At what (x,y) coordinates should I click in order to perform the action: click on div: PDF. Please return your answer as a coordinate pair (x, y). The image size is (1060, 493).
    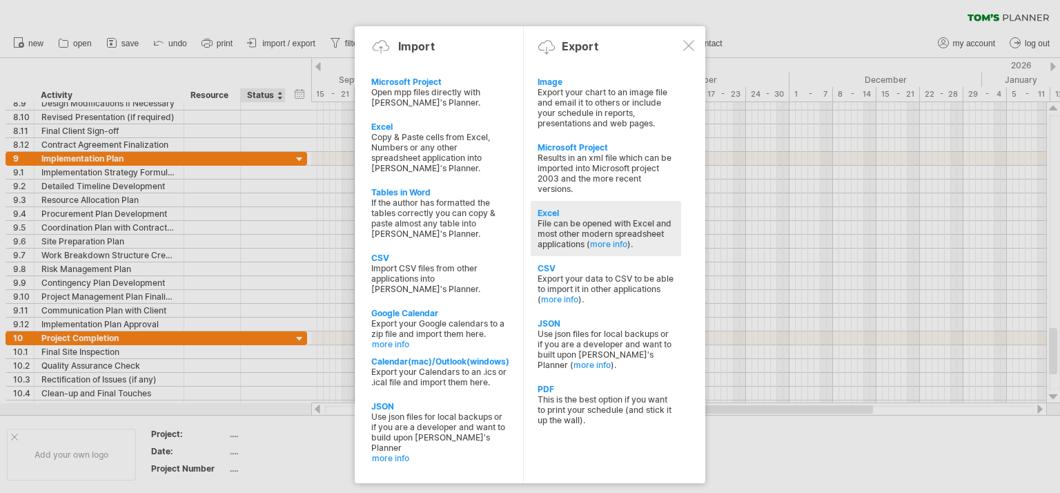
    Looking at the image, I should click on (606, 388).